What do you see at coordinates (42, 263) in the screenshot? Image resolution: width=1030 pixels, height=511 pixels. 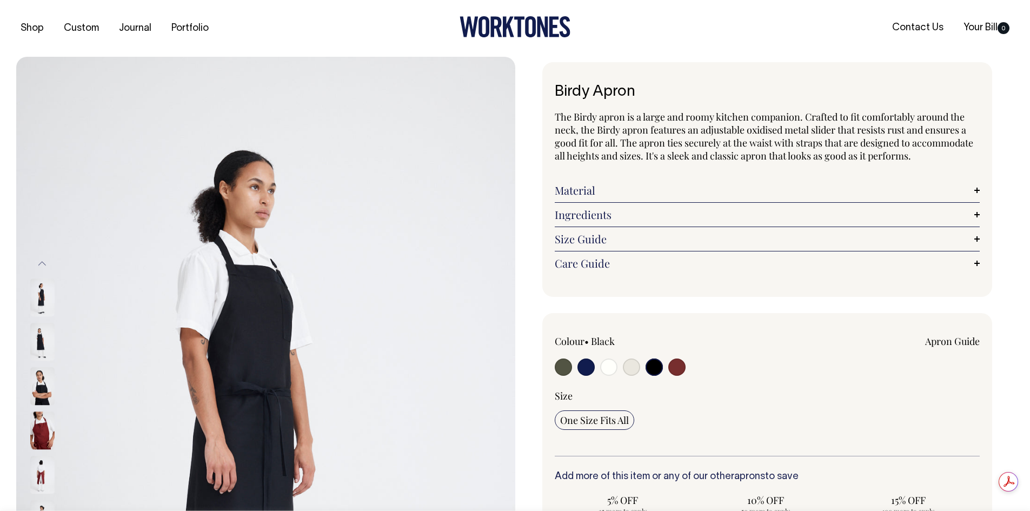 I see `button: Previous` at bounding box center [42, 263].